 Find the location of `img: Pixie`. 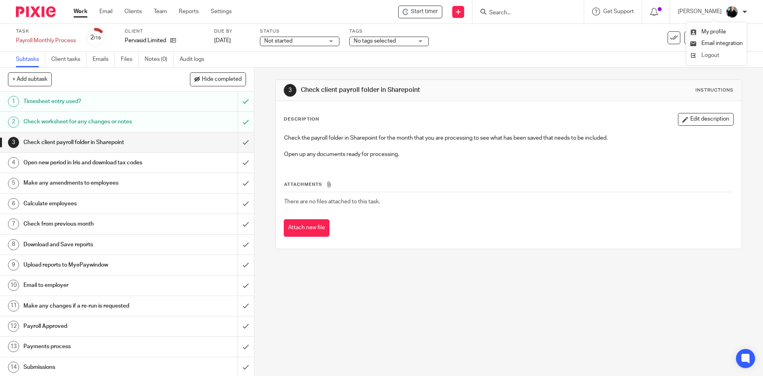

img: Pixie is located at coordinates (36, 12).